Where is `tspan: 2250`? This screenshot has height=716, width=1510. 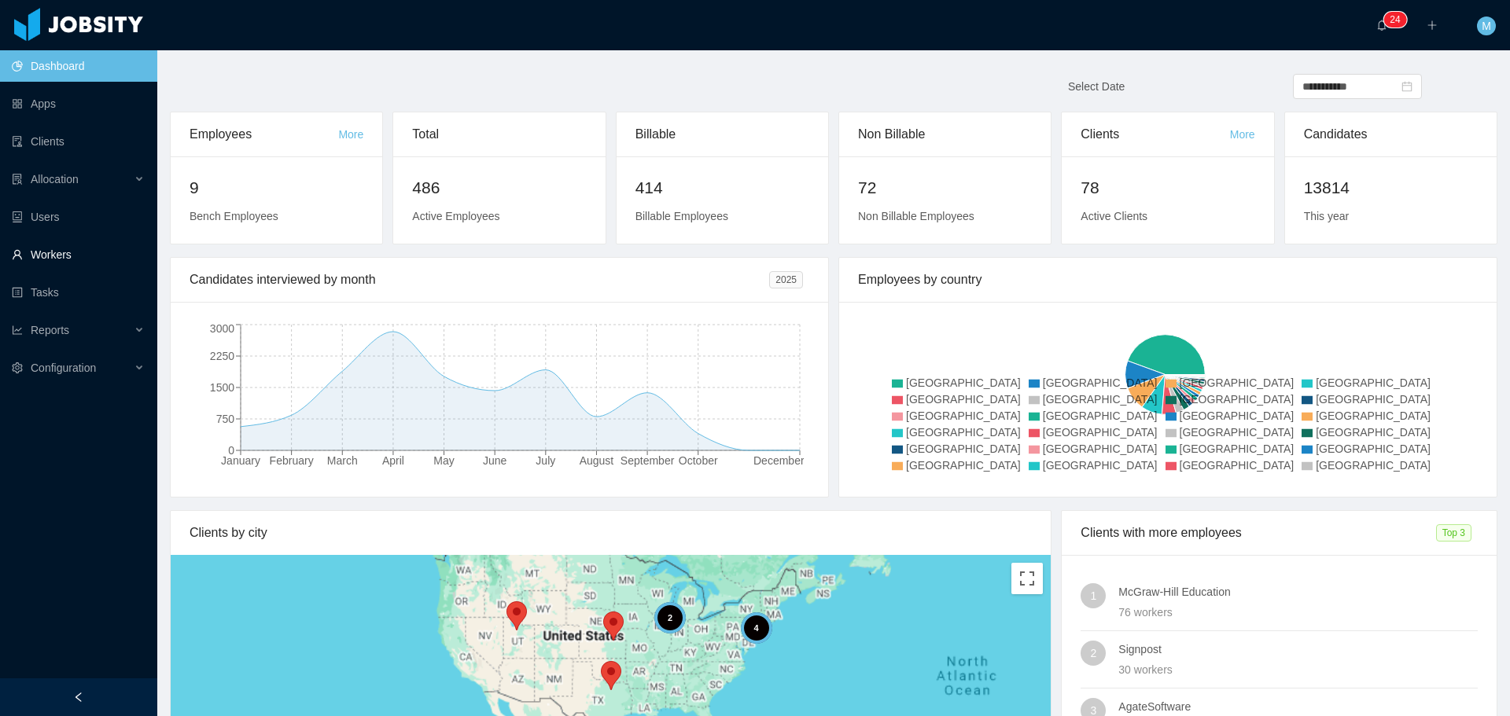
tspan: 2250 is located at coordinates (222, 356).